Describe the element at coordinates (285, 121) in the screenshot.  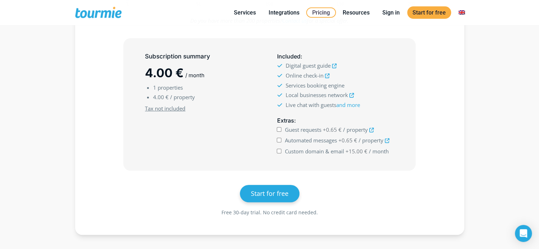
I see `span: Extras` at that location.